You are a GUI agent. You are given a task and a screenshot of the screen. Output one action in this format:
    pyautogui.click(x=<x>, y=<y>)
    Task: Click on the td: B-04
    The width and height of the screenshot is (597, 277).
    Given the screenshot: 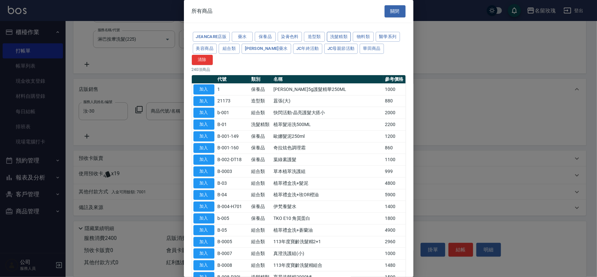 What is the action you would take?
    pyautogui.click(x=233, y=195)
    